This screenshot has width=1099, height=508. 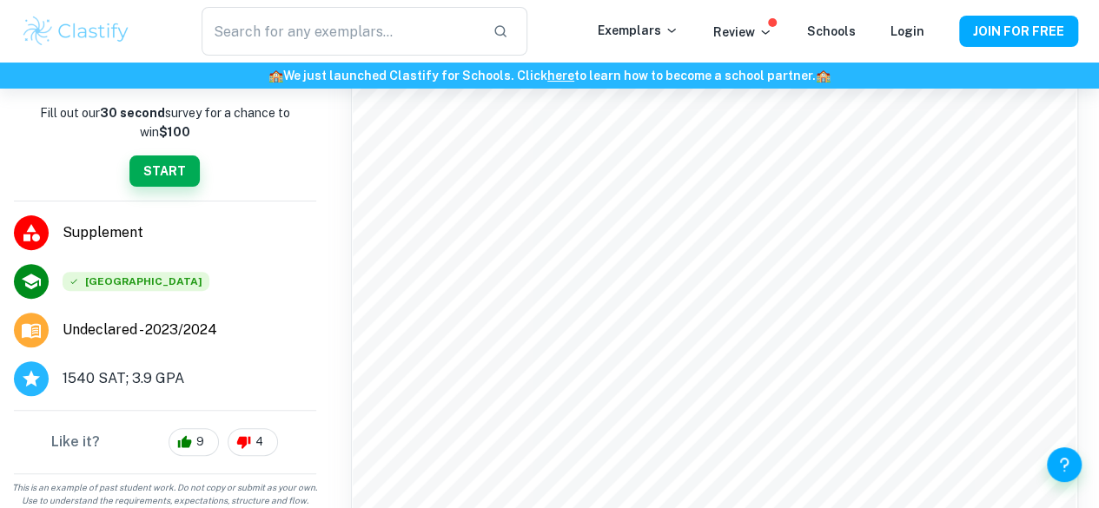 What do you see at coordinates (165, 122) in the screenshot?
I see `p: Fill out our survey for a chance to win` at bounding box center [165, 122].